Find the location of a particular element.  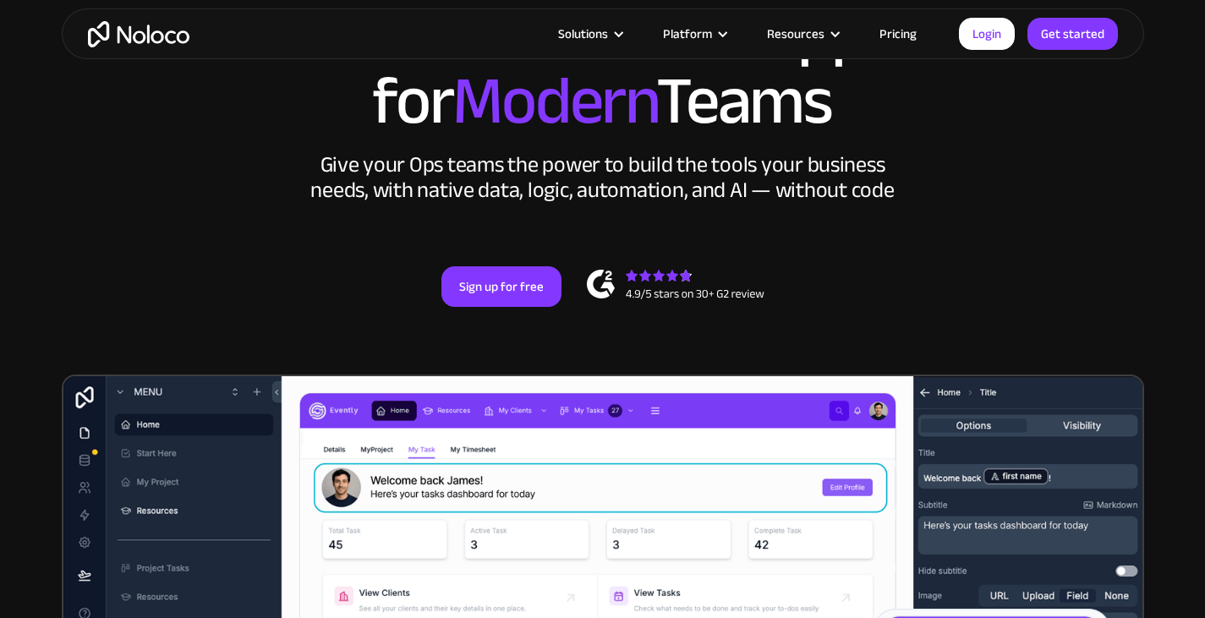

a: Get started is located at coordinates (1072, 34).